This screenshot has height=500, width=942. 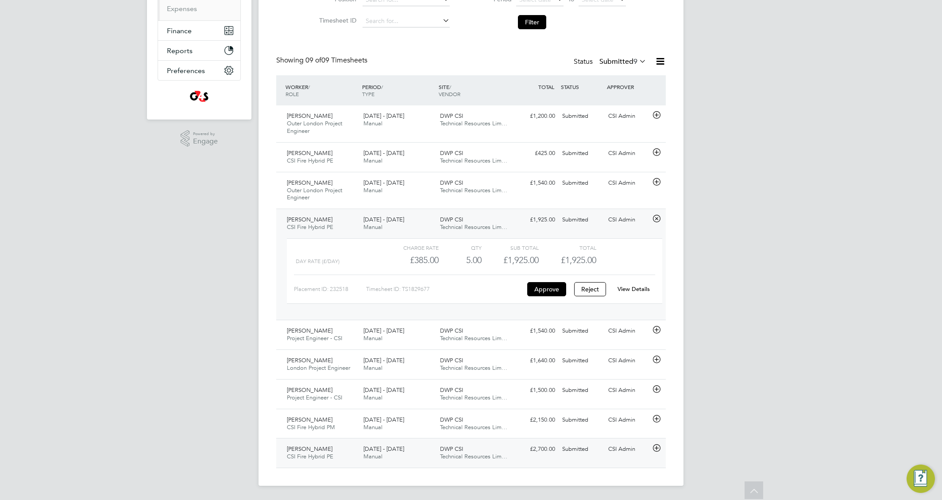 What do you see at coordinates (199, 50) in the screenshot?
I see `button: Reports` at bounding box center [199, 50].